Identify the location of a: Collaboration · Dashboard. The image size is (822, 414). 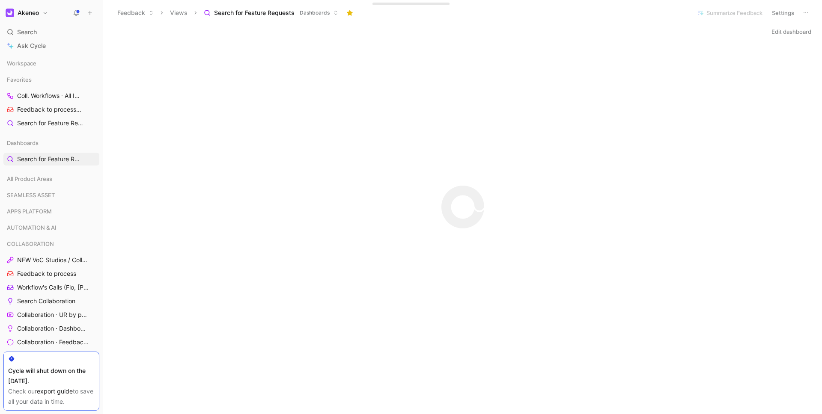
(51, 329).